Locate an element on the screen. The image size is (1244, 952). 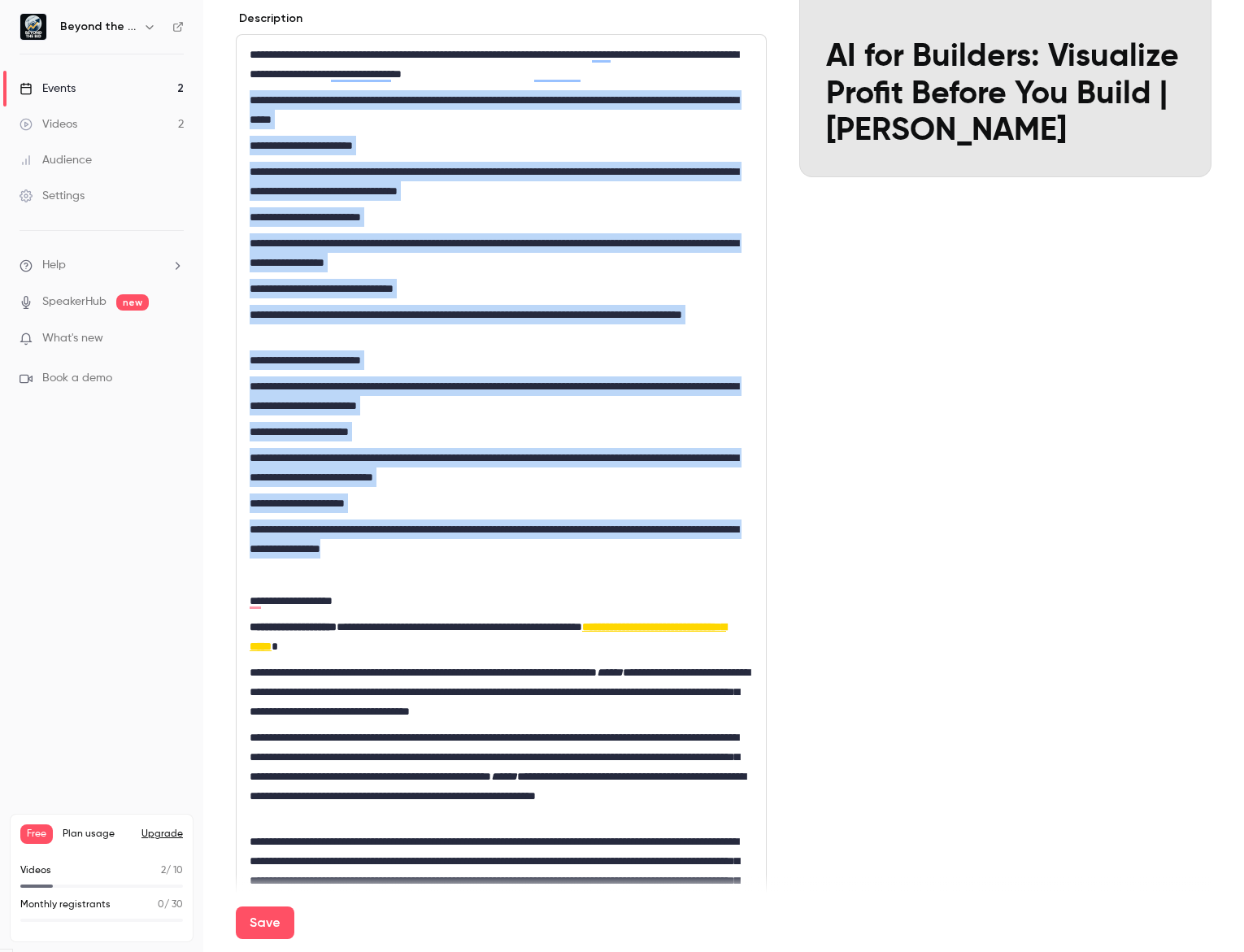
li: help-dropdown-opener is located at coordinates (101, 265).